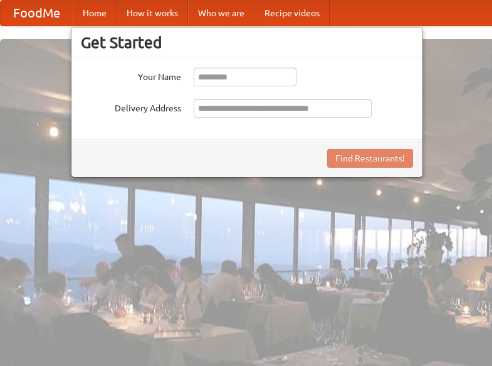 This screenshot has width=492, height=366. Describe the element at coordinates (36, 13) in the screenshot. I see `a: FoodMe` at that location.